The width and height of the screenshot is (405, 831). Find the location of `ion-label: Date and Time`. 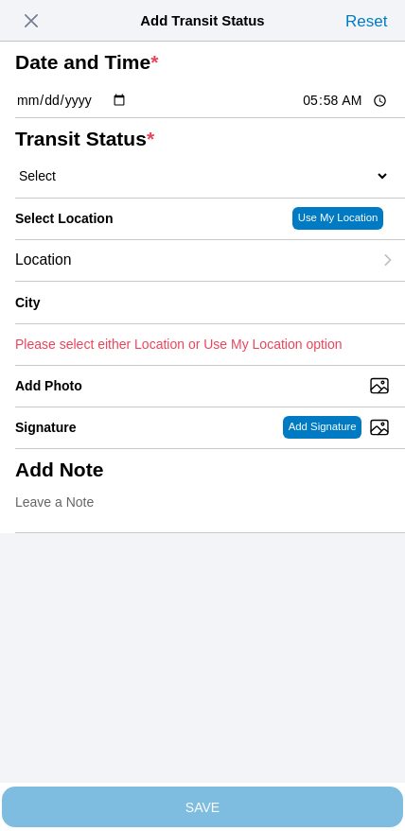

ion-label: Date and Time is located at coordinates (198, 62).